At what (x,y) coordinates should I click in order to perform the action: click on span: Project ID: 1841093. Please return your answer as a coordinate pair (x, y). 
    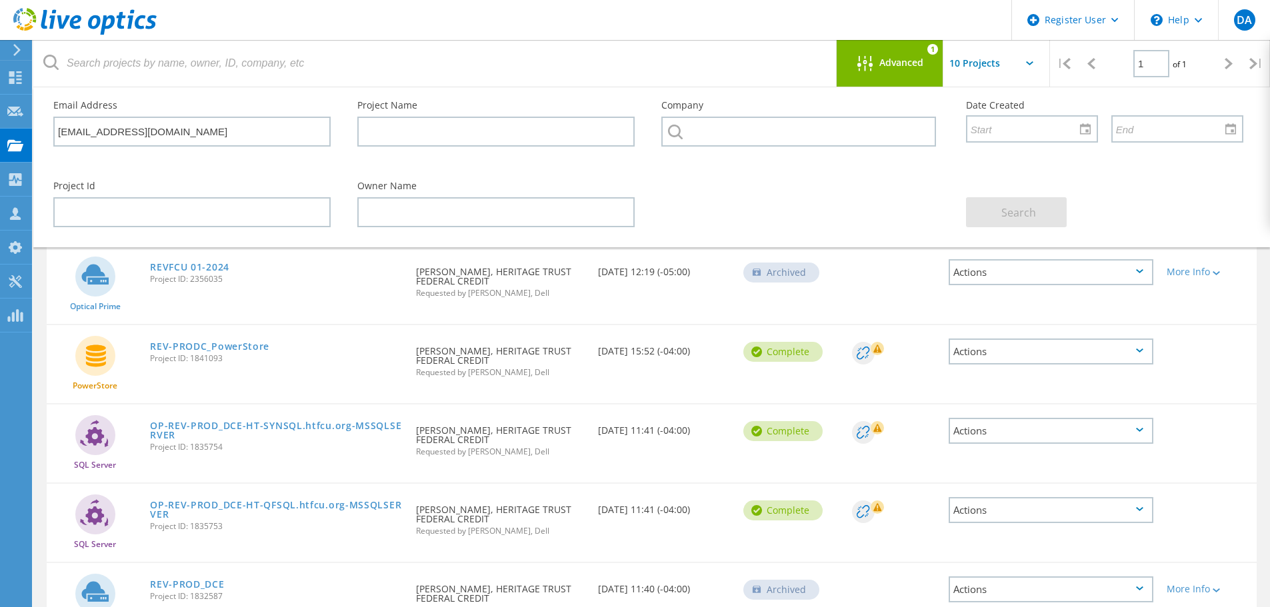
    Looking at the image, I should click on (276, 359).